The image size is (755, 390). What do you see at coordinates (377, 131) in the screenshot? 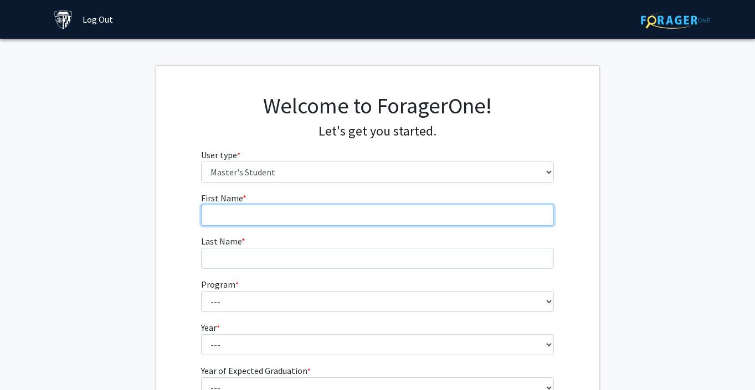
I see `h4: Let's get you started.` at bounding box center [377, 131].